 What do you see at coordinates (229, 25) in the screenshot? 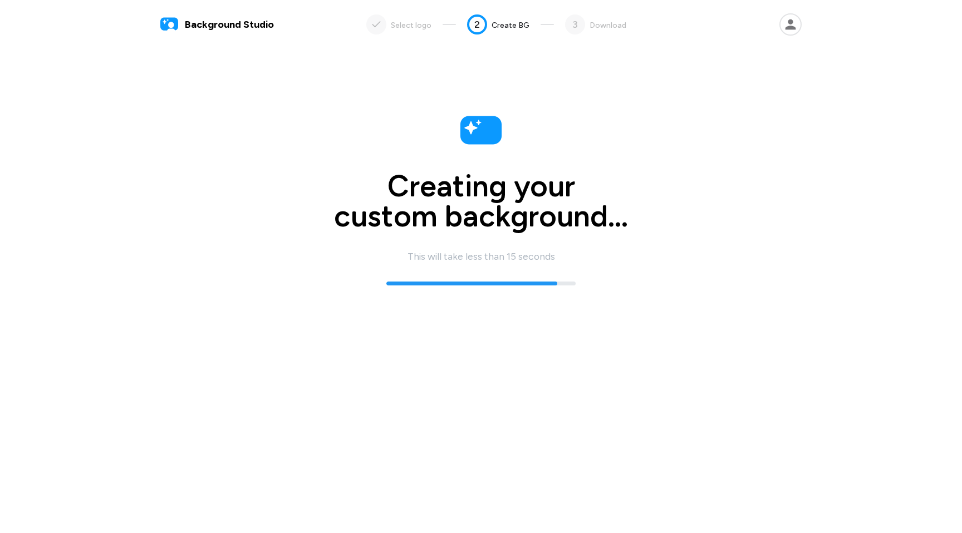
I see `span: Background Studio` at bounding box center [229, 25].